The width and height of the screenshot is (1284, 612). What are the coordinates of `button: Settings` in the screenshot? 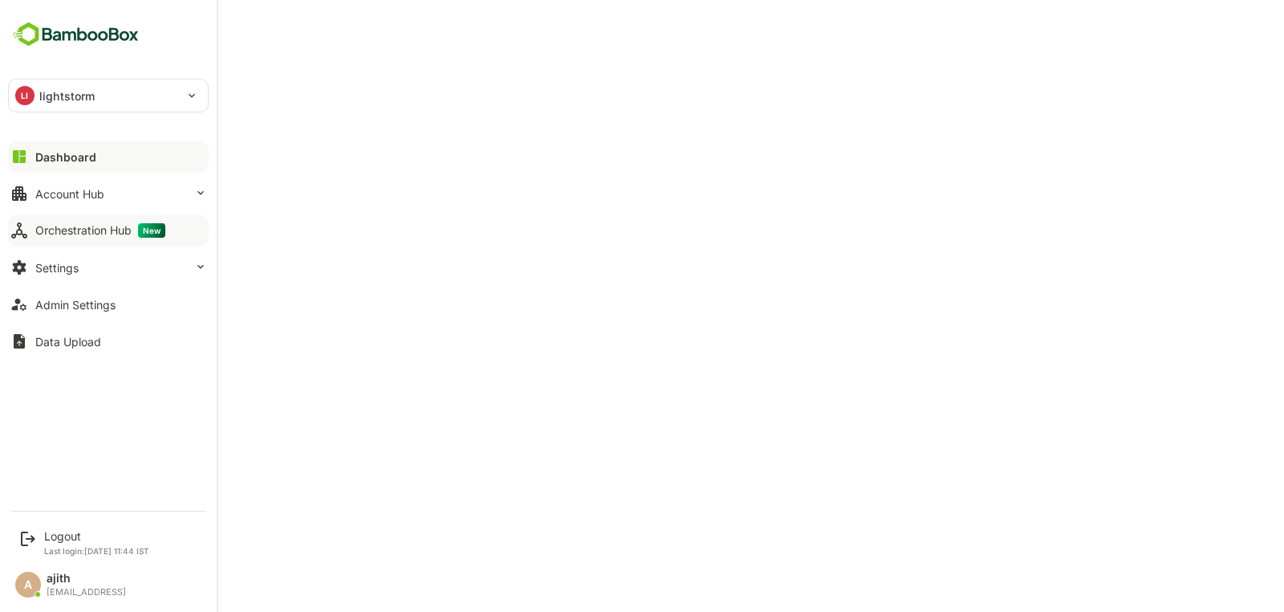 It's located at (108, 267).